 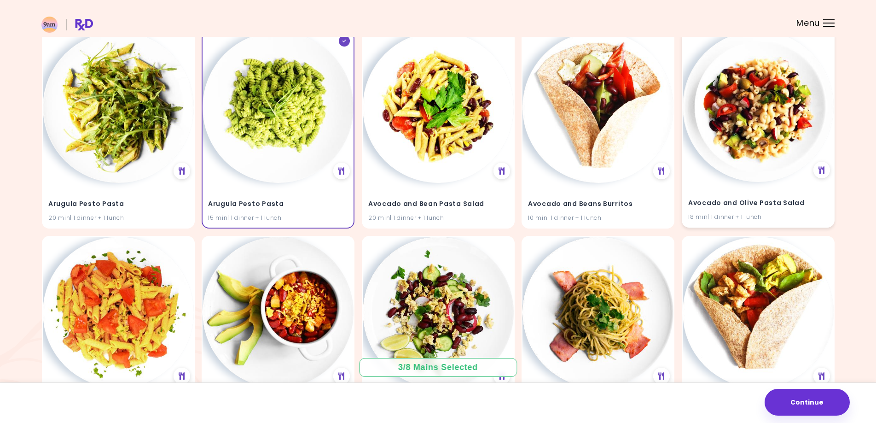 What do you see at coordinates (808, 23) in the screenshot?
I see `span: Menu` at bounding box center [808, 23].